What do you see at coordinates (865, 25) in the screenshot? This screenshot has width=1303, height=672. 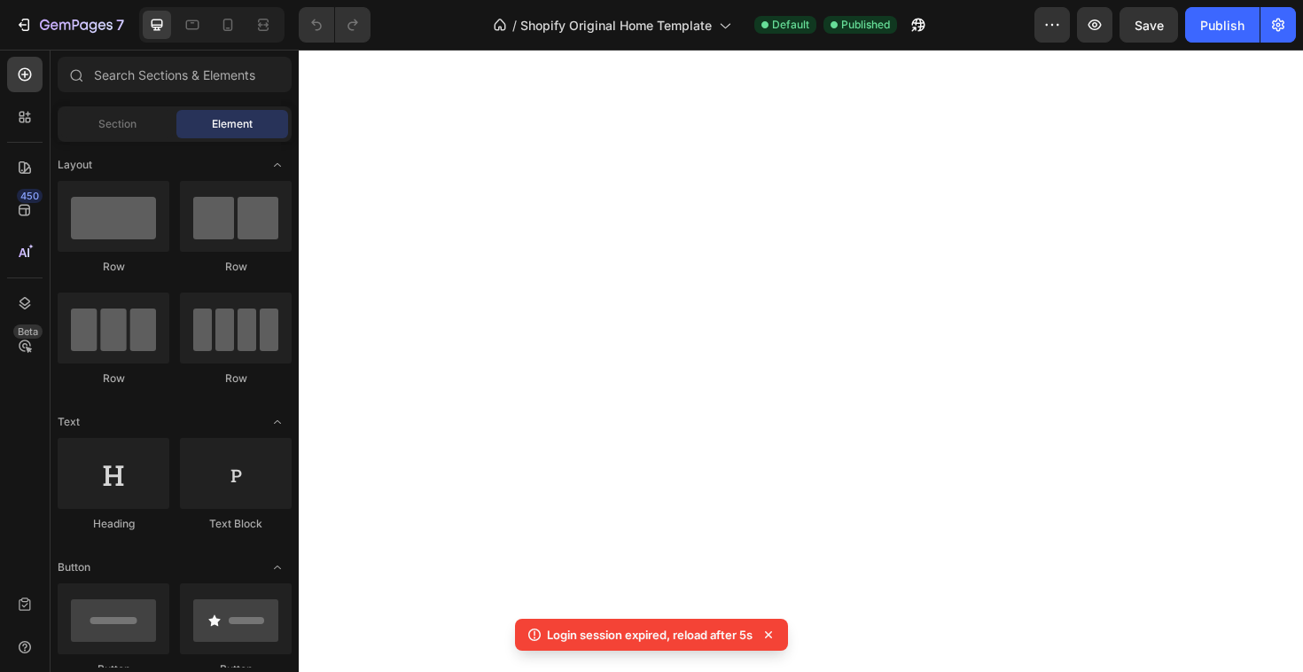 I see `span: Published` at bounding box center [865, 25].